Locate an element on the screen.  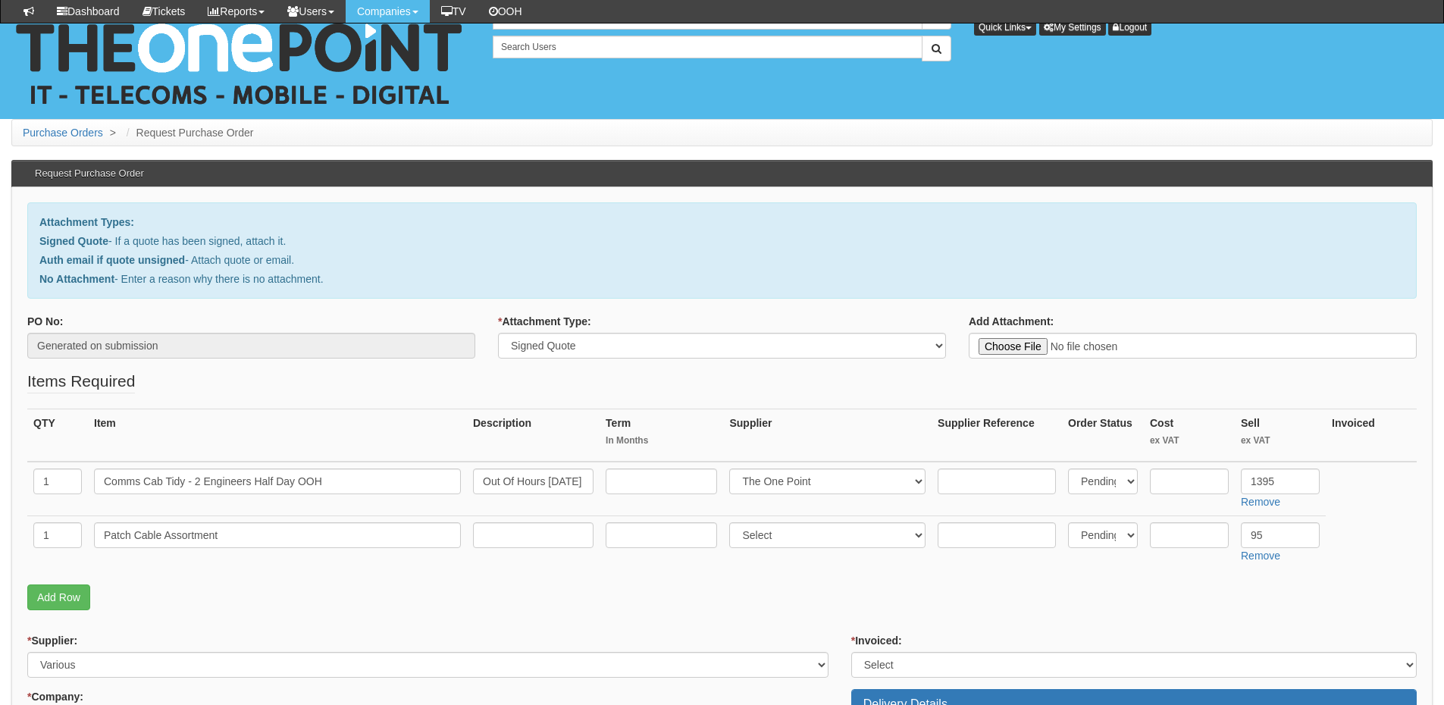
b: Signed Quote is located at coordinates (74, 241).